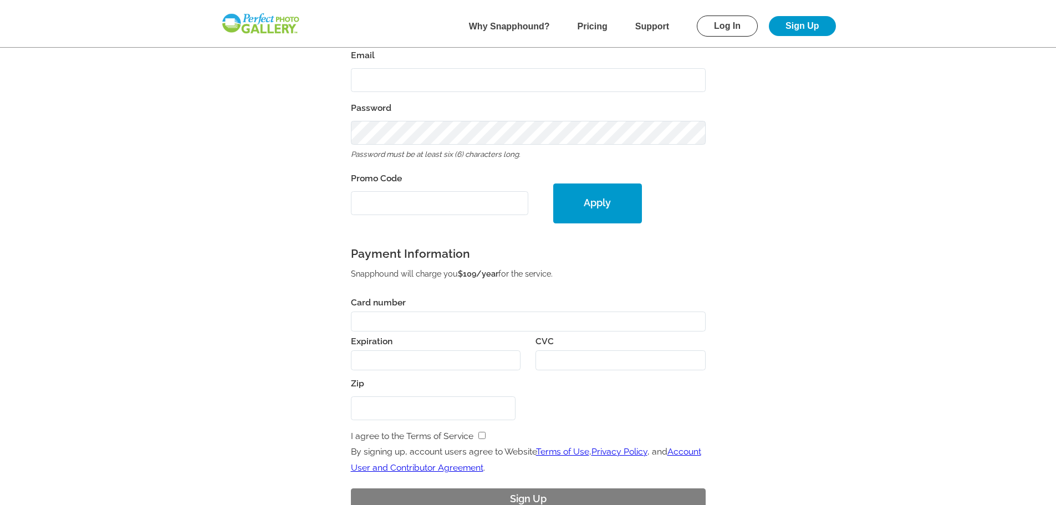 This screenshot has width=1056, height=505. What do you see at coordinates (593, 26) in the screenshot?
I see `b: Pricing` at bounding box center [593, 26].